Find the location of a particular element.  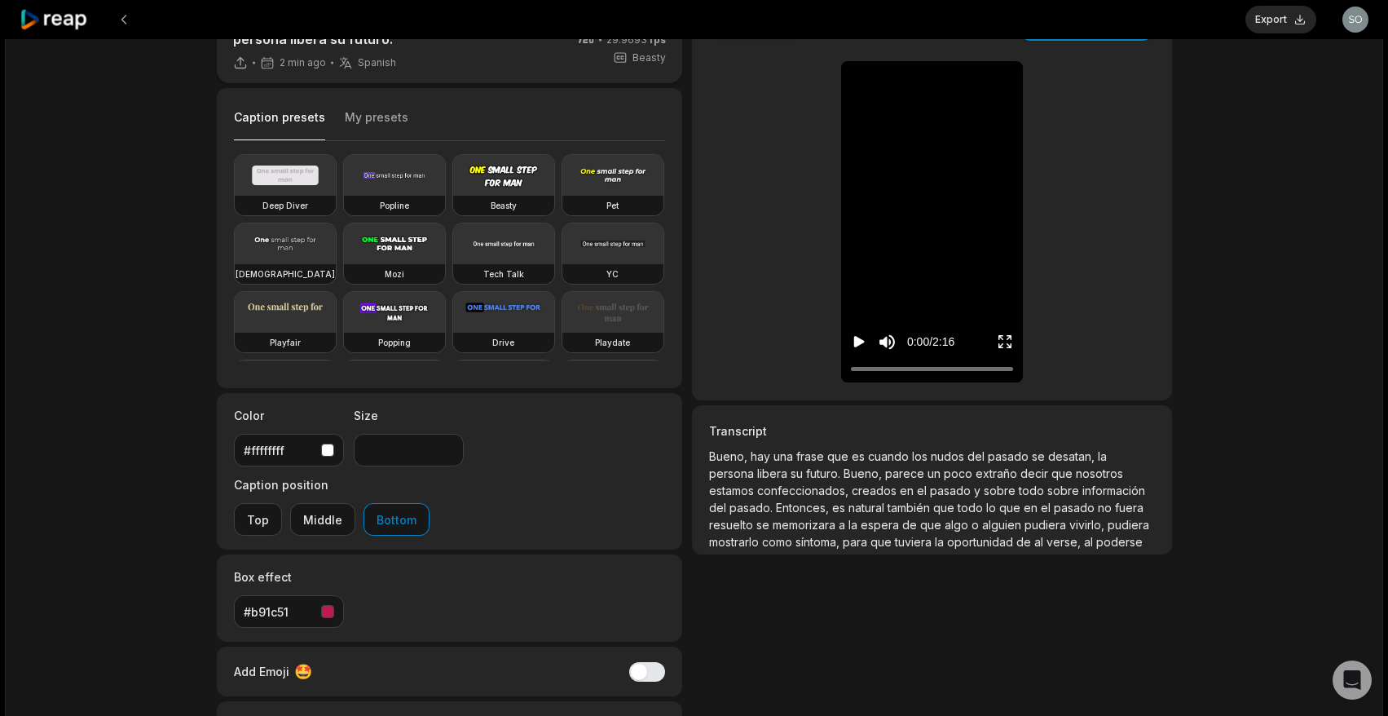

span: oportunidad is located at coordinates (982, 541).